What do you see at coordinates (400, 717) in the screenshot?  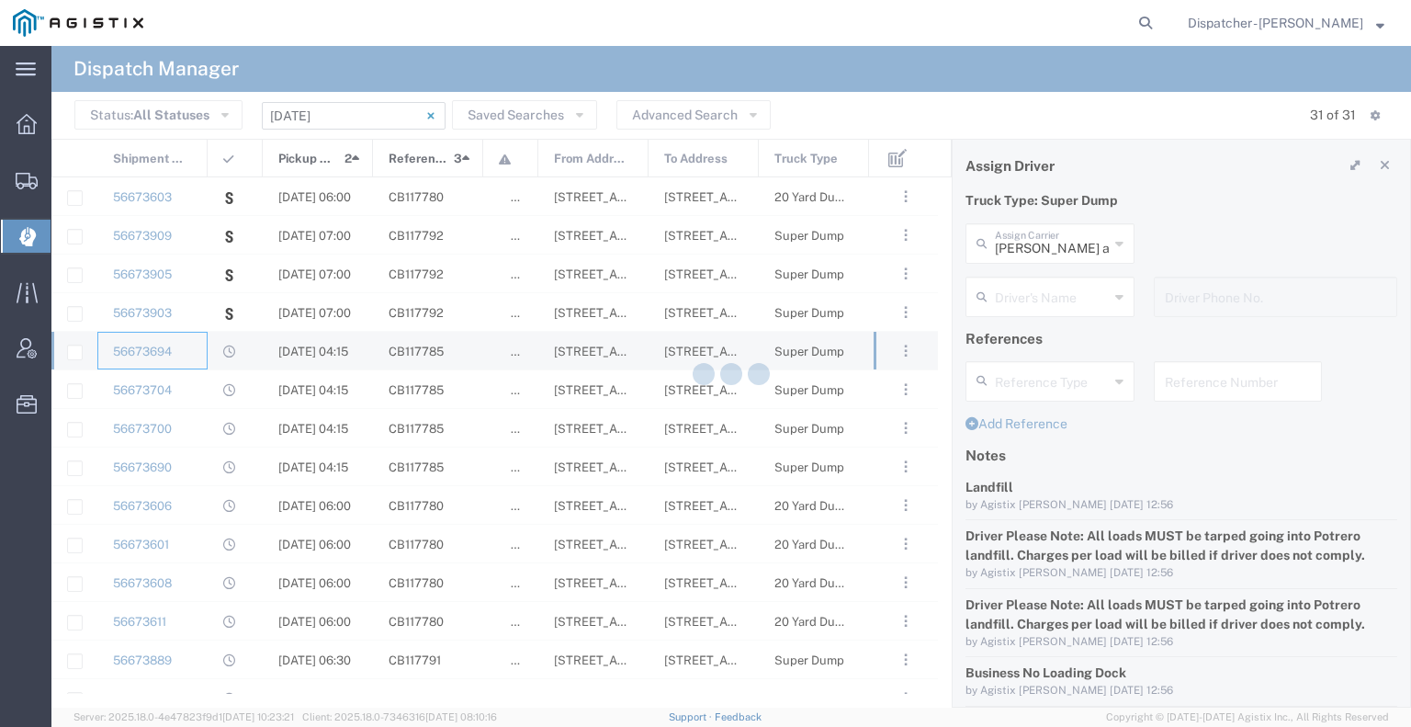 I see `span: Client: 2025.18.0-7346316` at bounding box center [400, 717].